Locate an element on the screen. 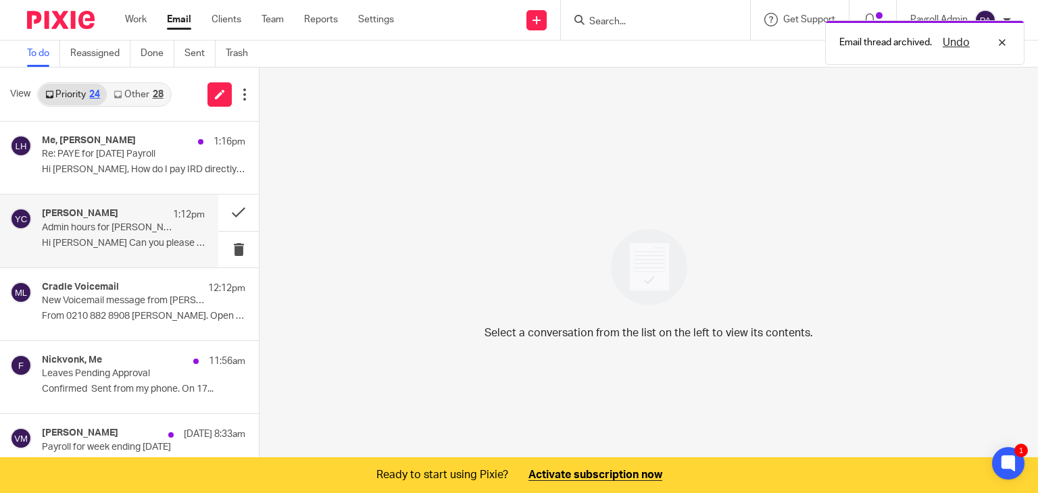 The image size is (1038, 493). button: Undo is located at coordinates (956, 43).